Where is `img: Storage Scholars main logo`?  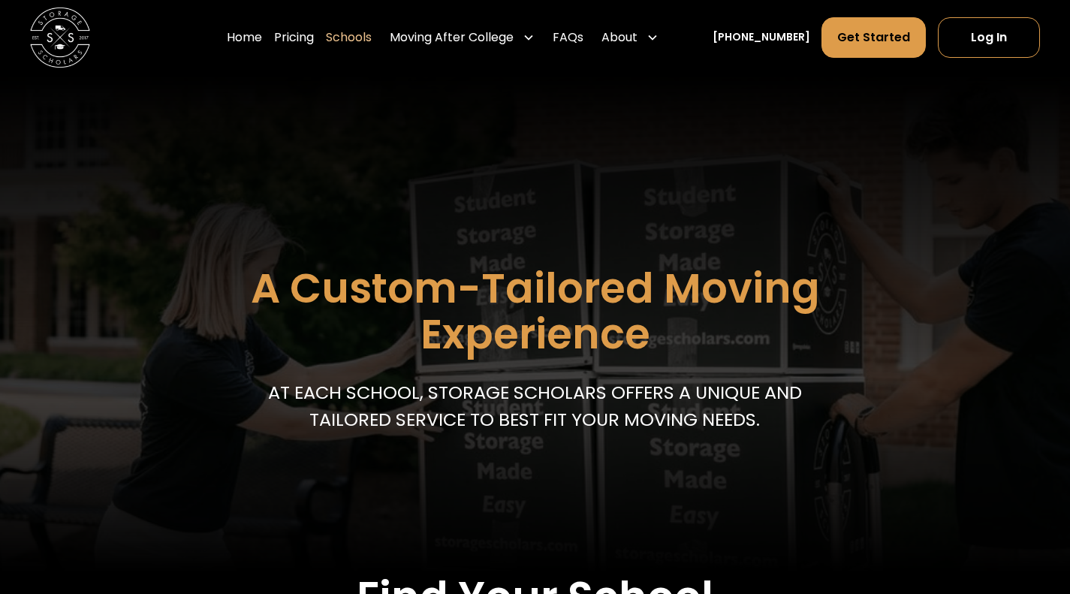
img: Storage Scholars main logo is located at coordinates (60, 38).